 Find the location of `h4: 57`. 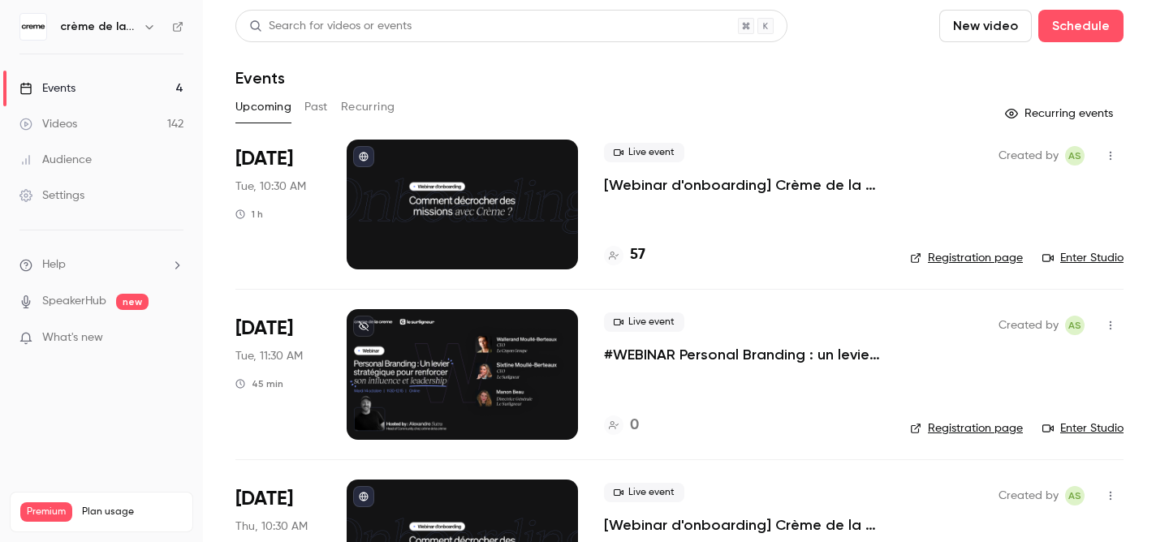

h4: 57 is located at coordinates (637, 255).